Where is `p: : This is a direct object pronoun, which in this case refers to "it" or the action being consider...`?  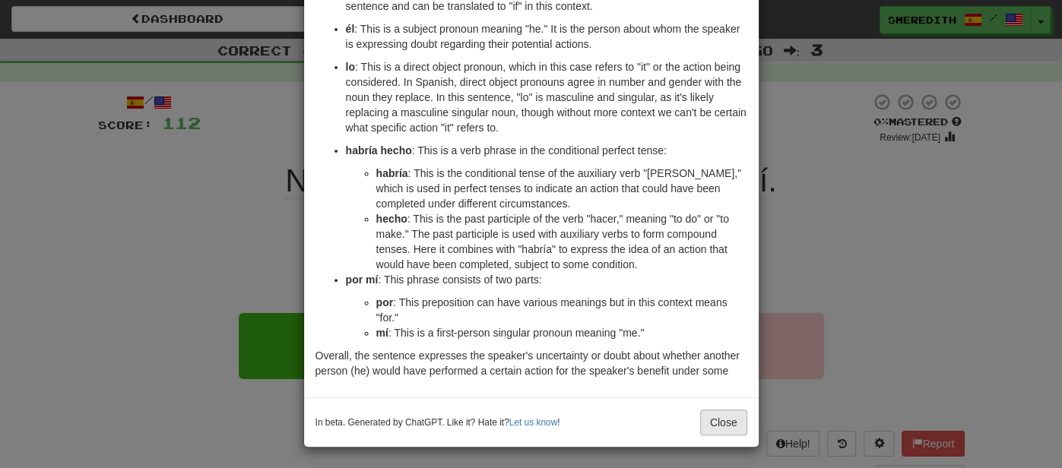 p: : This is a direct object pronoun, which in this case refers to "it" or the action being consider... is located at coordinates (547, 97).